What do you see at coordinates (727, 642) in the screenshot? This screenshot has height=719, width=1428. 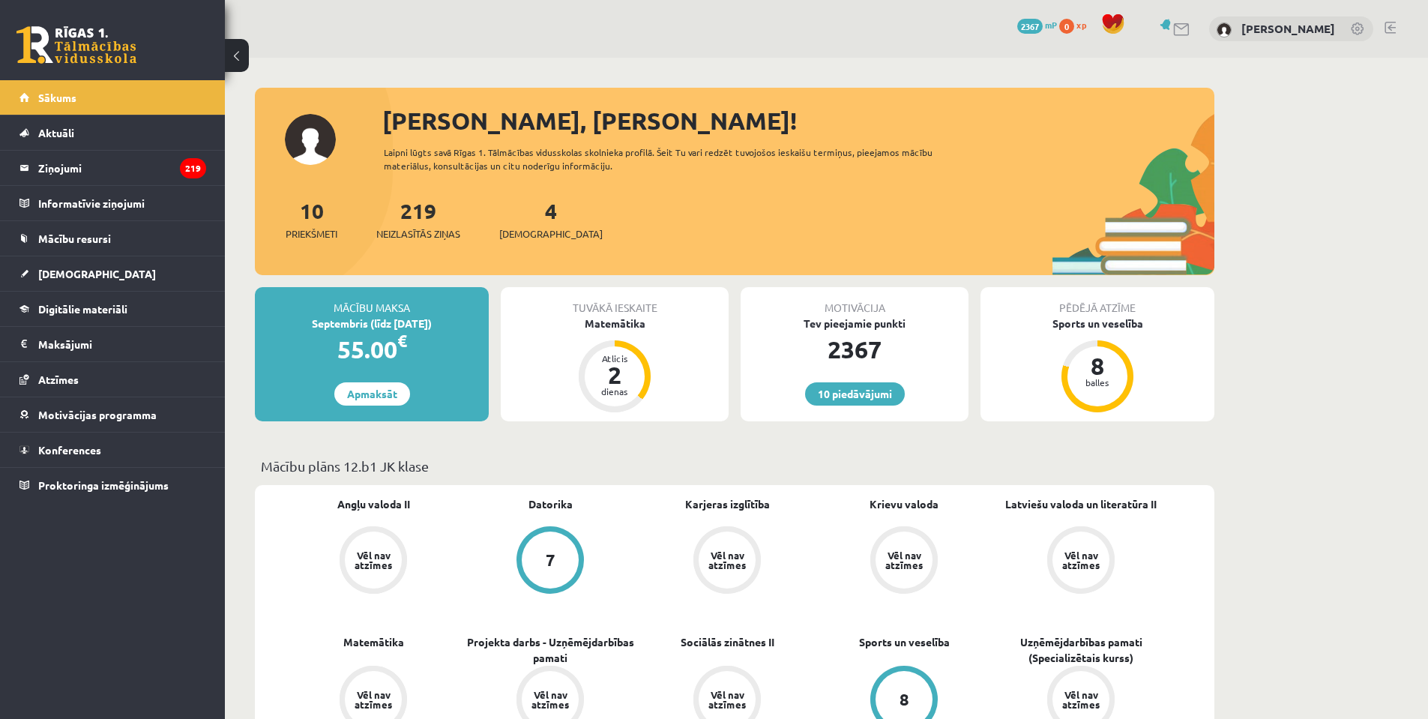 I see `a: Sociālās zinātnes II` at bounding box center [727, 642].